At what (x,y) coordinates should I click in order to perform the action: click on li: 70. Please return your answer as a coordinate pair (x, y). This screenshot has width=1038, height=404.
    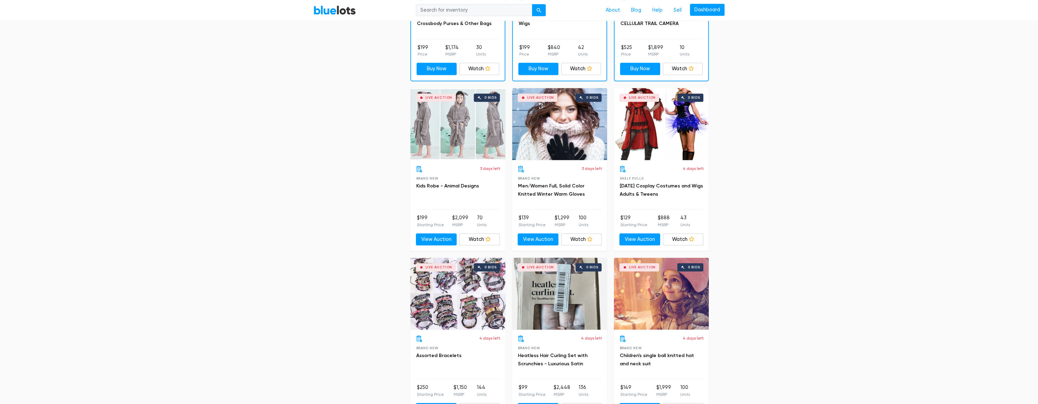
    Looking at the image, I should click on (482, 221).